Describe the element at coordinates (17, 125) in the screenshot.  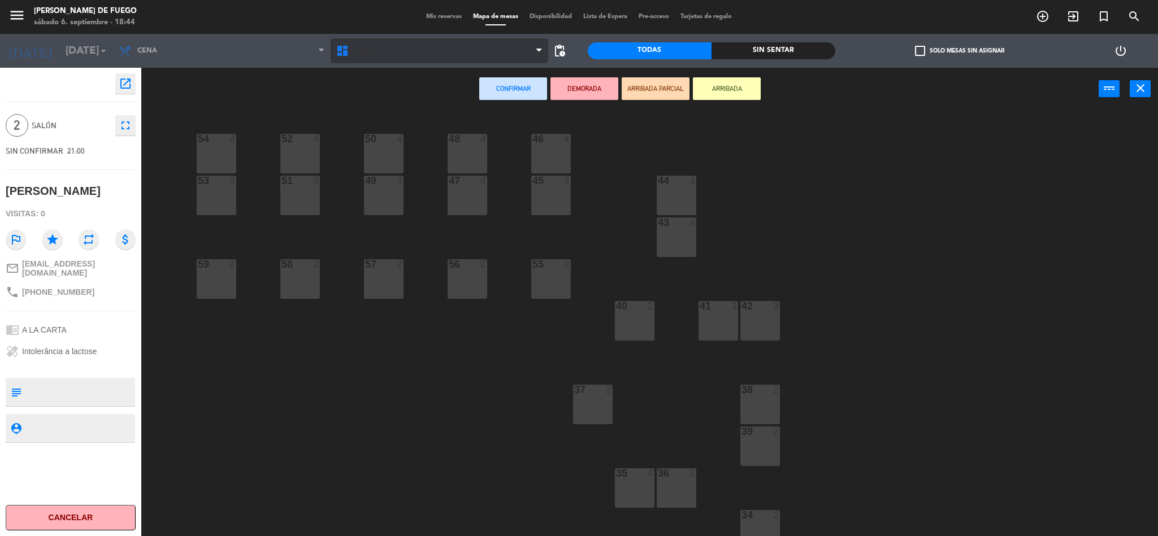
I see `span: 2` at that location.